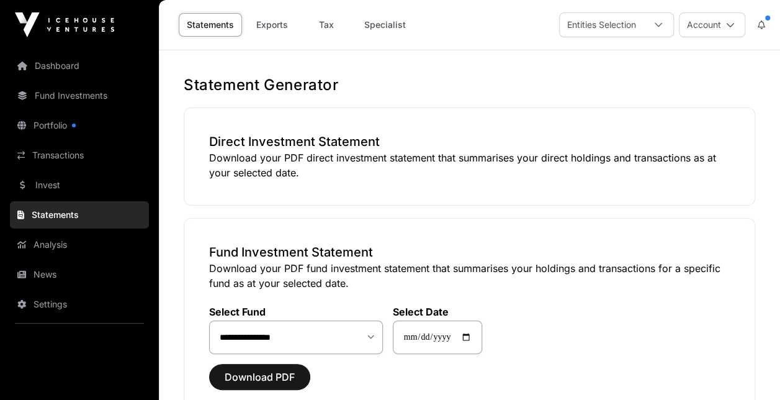 This screenshot has width=780, height=400. What do you see at coordinates (79, 125) in the screenshot?
I see `a: Portfolio` at bounding box center [79, 125].